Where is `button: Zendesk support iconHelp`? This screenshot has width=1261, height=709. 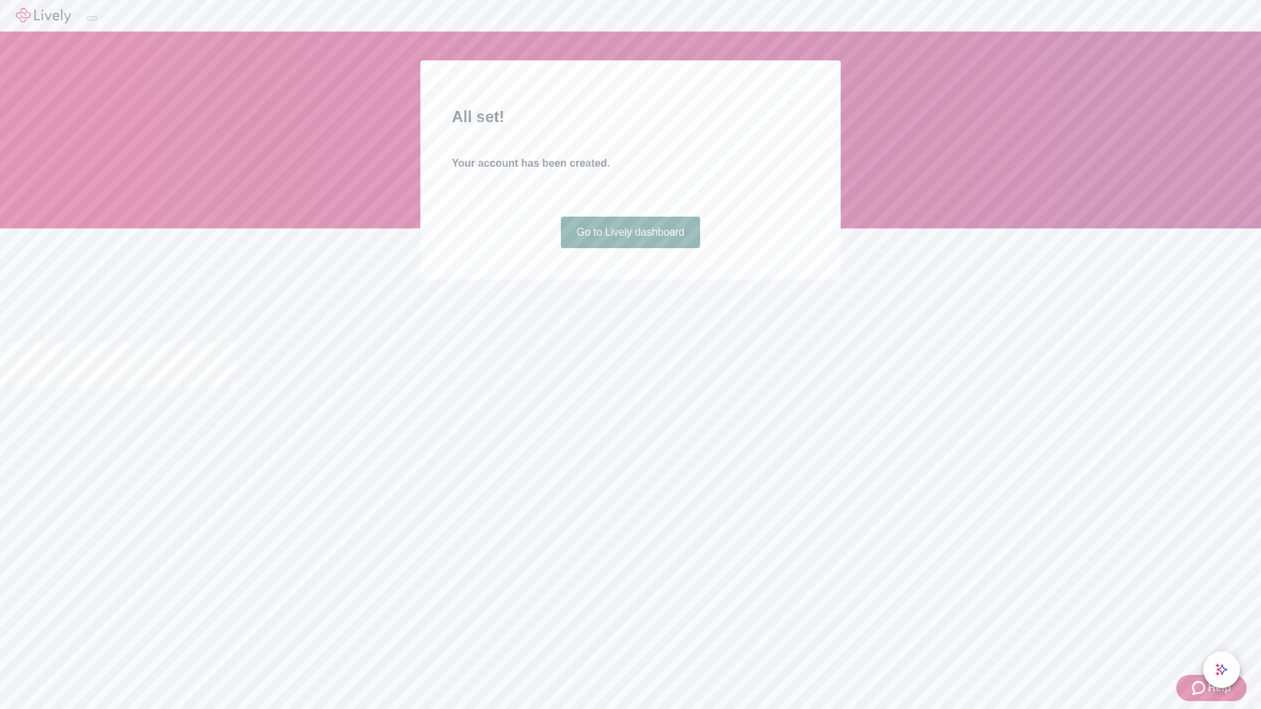 button: Zendesk support iconHelp is located at coordinates (1211, 688).